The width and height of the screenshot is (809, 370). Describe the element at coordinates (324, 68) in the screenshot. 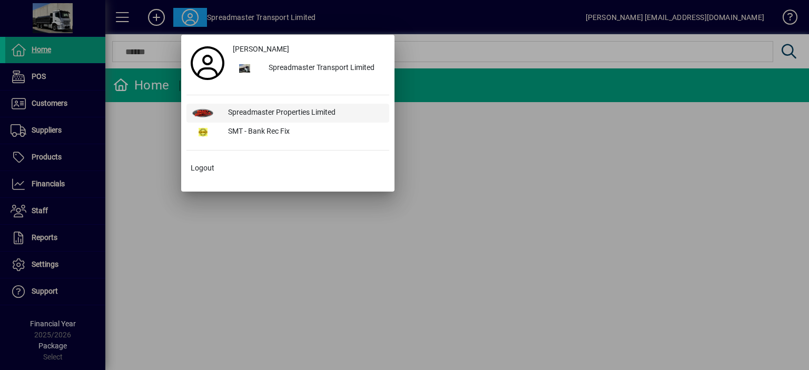

I see `div: Spreadmaster Transport Limited` at that location.